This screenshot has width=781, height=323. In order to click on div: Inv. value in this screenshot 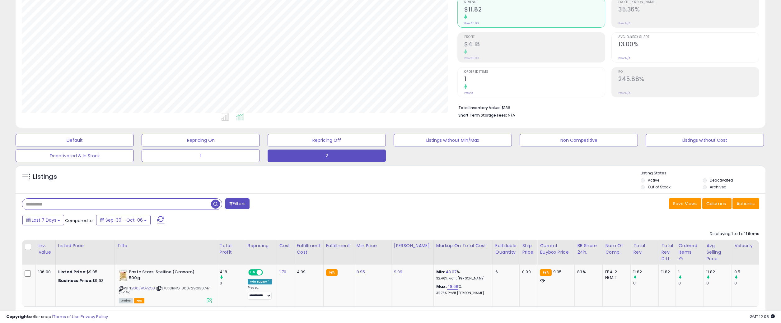, I will do `click(45, 249)`.